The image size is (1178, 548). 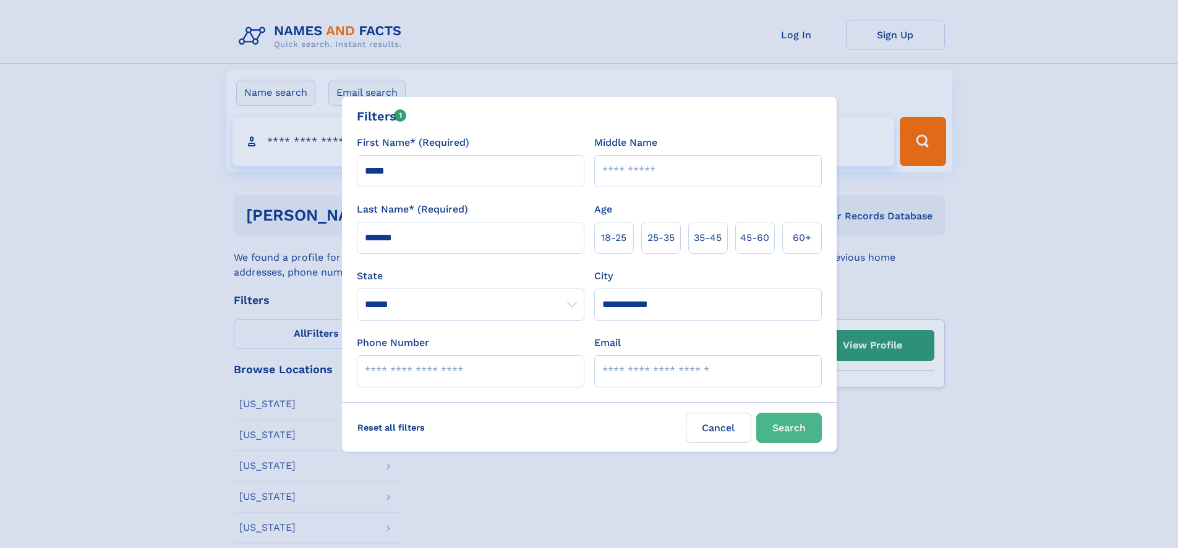 What do you see at coordinates (607, 343) in the screenshot?
I see `label: Email` at bounding box center [607, 343].